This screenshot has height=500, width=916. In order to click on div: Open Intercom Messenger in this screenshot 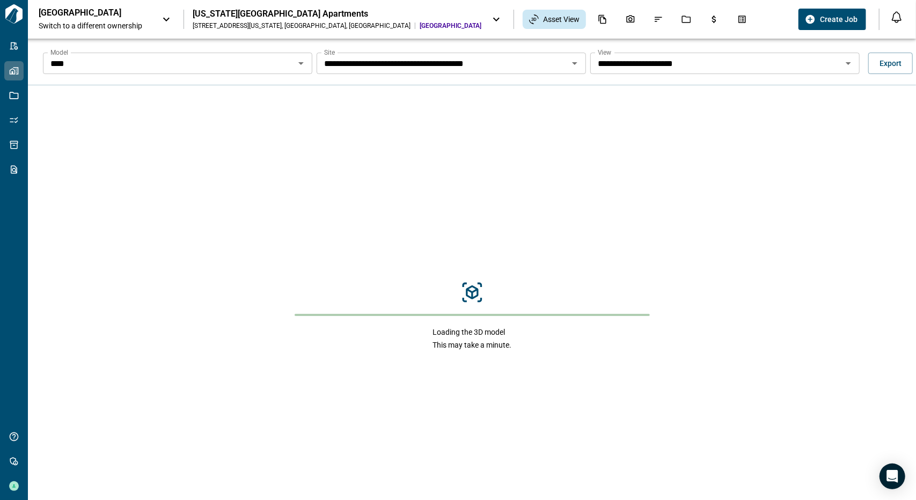, I will do `click(892, 476)`.